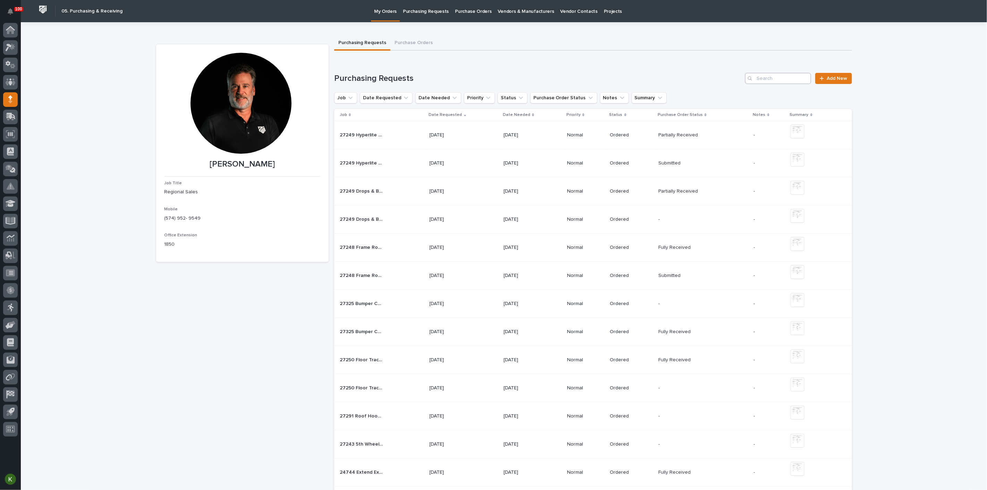 The image size is (987, 490). I want to click on button: Summary, so click(649, 98).